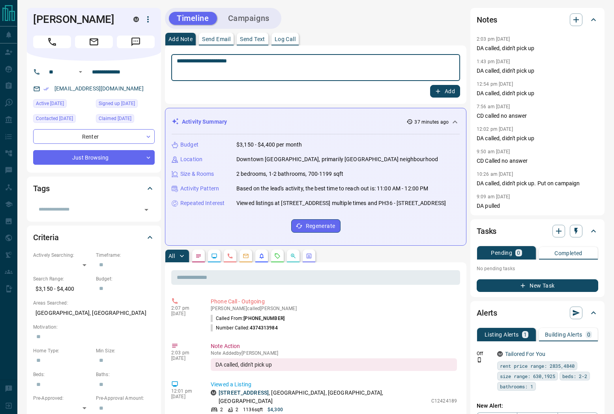 This screenshot has height=414, width=614. What do you see at coordinates (309, 256) in the screenshot?
I see `svg: Agent Actions` at bounding box center [309, 256].